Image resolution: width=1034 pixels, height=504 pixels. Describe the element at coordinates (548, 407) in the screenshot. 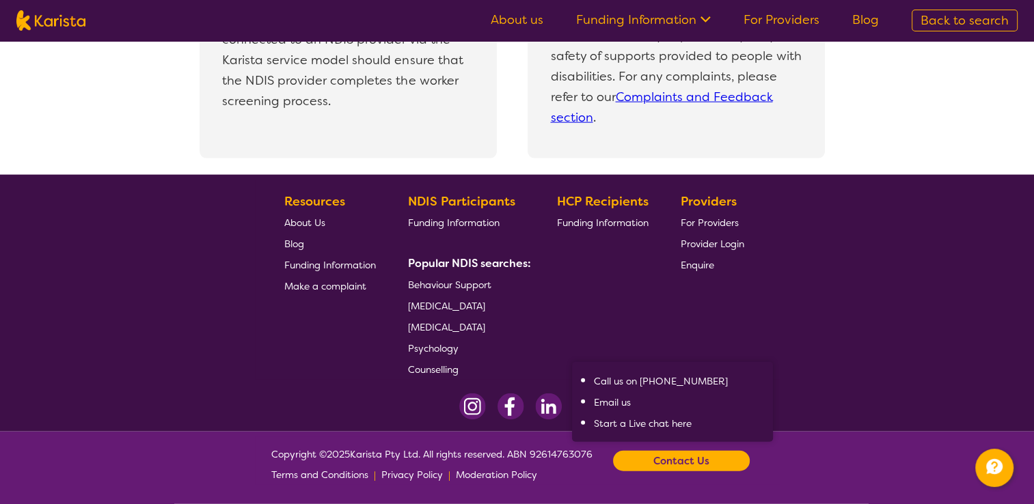

I see `img: LinkedIn` at that location.